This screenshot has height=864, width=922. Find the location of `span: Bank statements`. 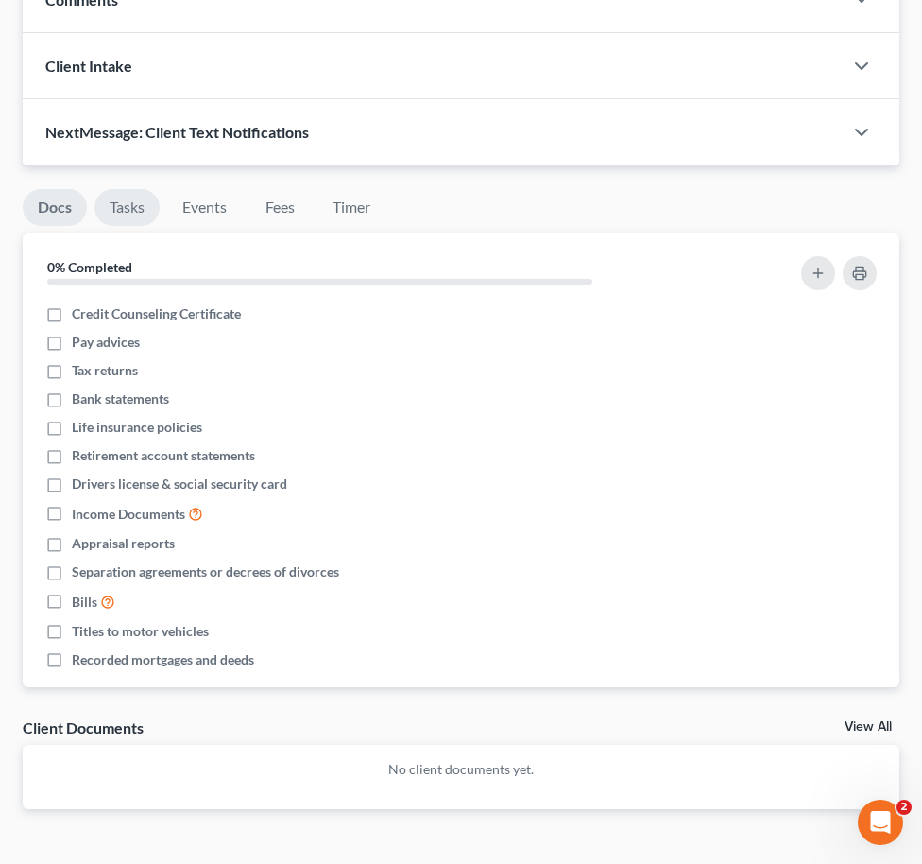

span: Bank statements is located at coordinates (120, 399).